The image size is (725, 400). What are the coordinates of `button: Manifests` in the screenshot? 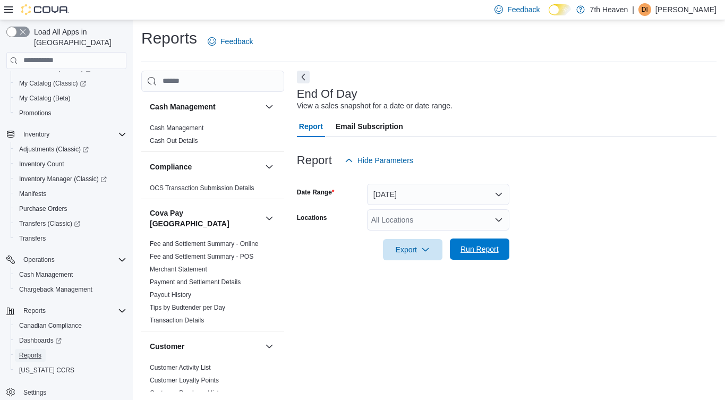 It's located at (71, 194).